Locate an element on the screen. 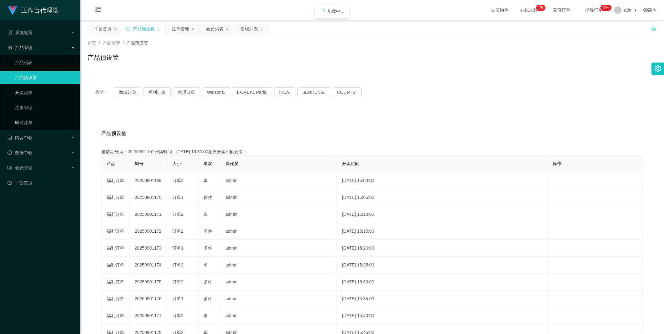  button: 兑现订单 is located at coordinates (186, 92).